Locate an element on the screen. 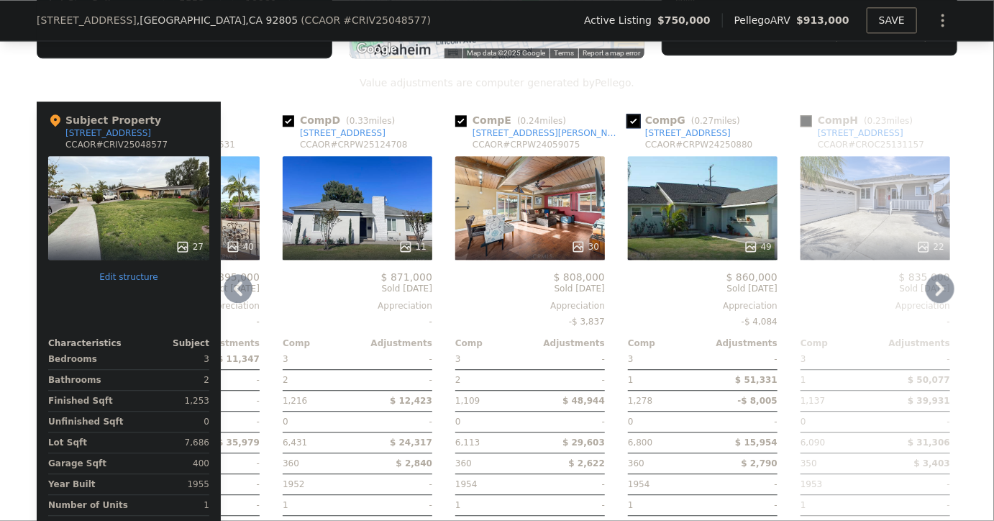  span: 350 is located at coordinates (808, 463).